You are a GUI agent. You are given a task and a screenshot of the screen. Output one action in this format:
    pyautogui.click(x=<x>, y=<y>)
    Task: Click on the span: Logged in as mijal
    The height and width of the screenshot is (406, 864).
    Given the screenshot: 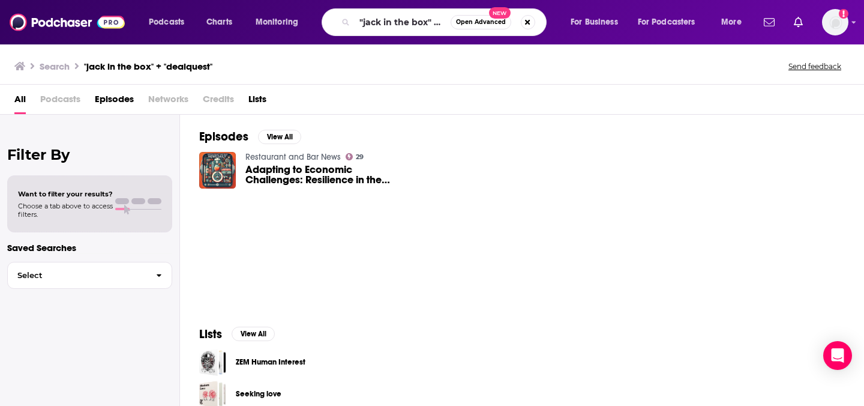 What is the action you would take?
    pyautogui.click(x=836, y=22)
    